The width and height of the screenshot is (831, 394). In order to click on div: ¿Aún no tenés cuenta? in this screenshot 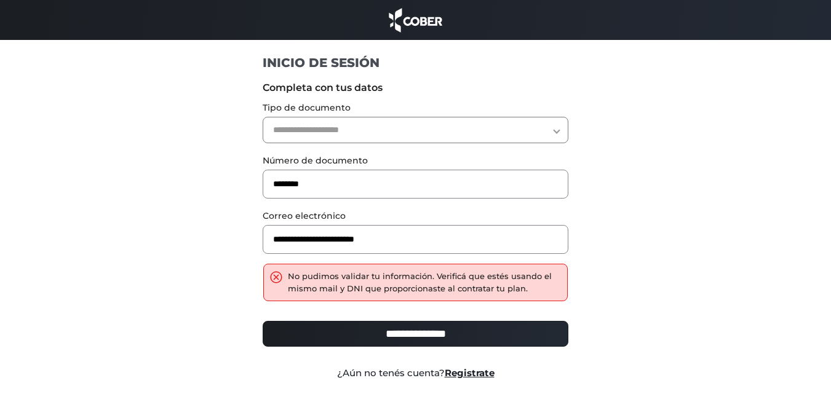, I will do `click(415, 373)`.